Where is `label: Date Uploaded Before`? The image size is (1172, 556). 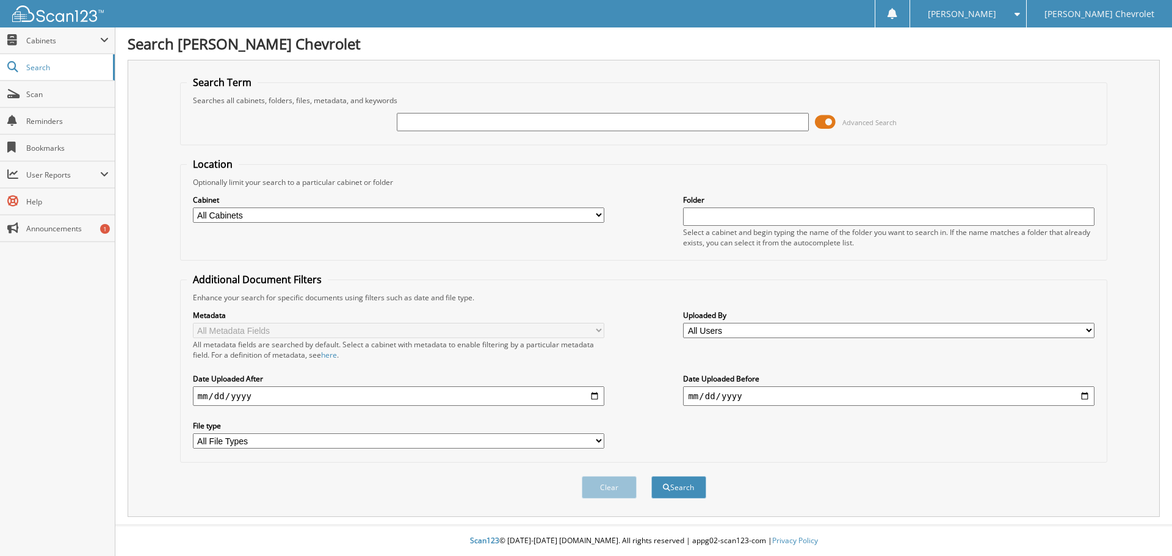
label: Date Uploaded Before is located at coordinates (889, 379).